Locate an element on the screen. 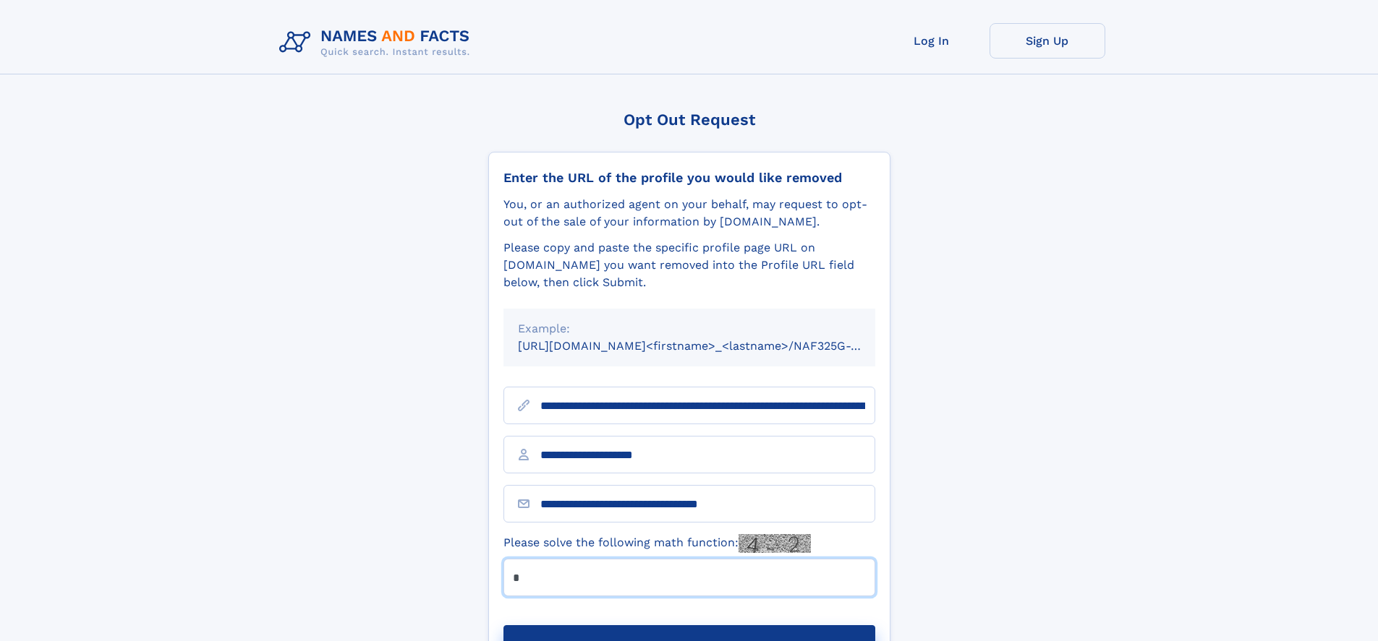  div: Opt Out Request is located at coordinates (689, 119).